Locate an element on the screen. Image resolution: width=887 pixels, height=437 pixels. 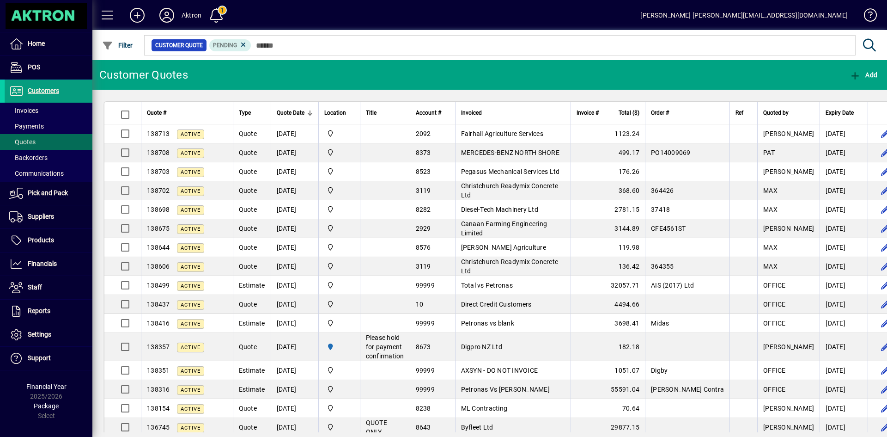
span: Digpro NZ Ltd is located at coordinates (481, 347).